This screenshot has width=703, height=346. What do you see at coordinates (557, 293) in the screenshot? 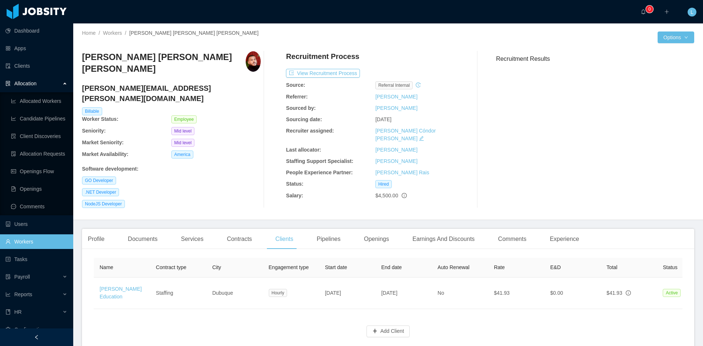
I see `span: $0.00` at bounding box center [557, 293].